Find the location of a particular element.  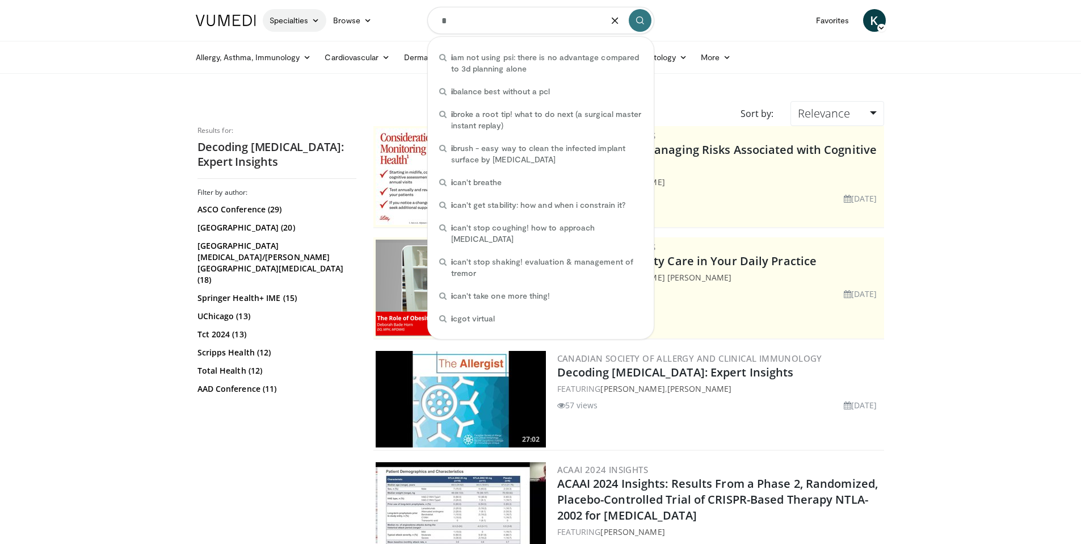

img: VuMedi Logo is located at coordinates (226, 20).